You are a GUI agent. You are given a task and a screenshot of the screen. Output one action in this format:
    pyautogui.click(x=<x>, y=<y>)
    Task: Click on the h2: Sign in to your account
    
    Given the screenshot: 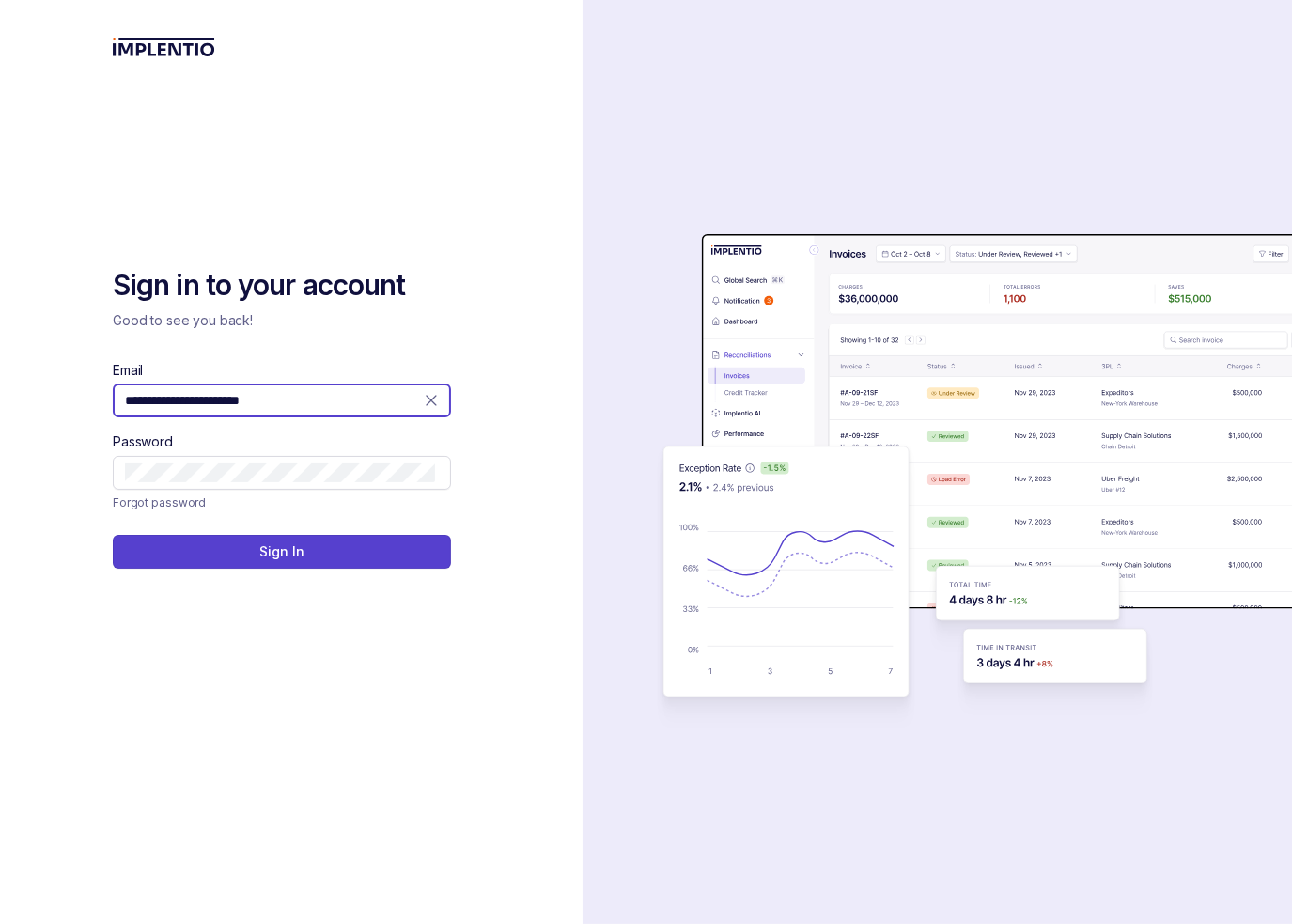 What is the action you would take?
    pyautogui.click(x=282, y=286)
    